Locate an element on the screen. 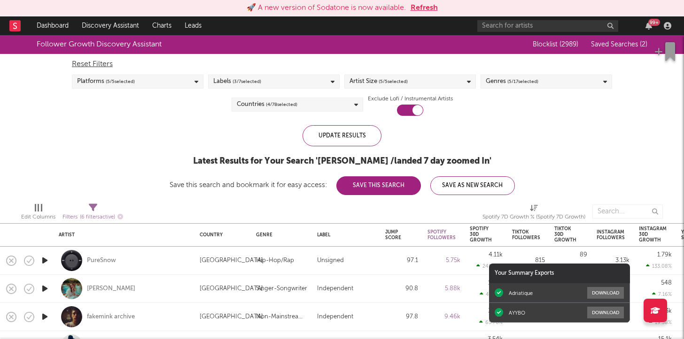 The image size is (684, 339). div: Singer-Songwriter is located at coordinates (281, 289).